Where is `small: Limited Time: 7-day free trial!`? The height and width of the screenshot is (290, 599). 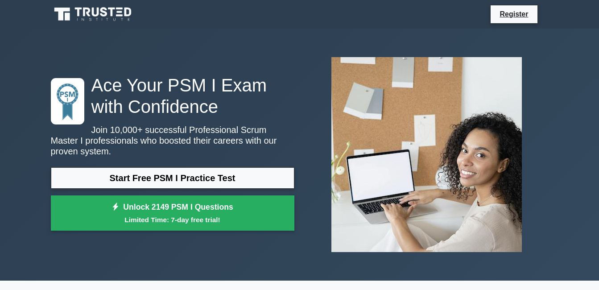
small: Limited Time: 7-day free trial! is located at coordinates (173, 219).